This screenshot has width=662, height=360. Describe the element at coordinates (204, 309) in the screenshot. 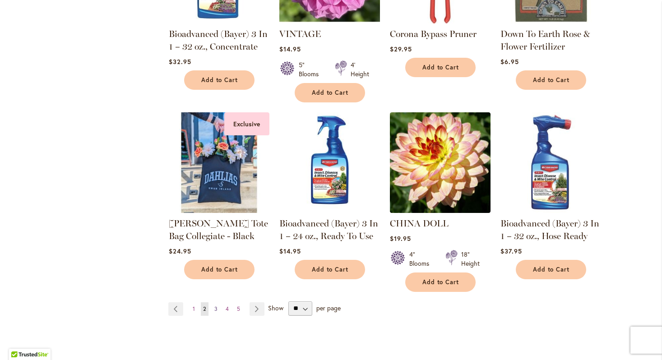

I see `span: 2` at that location.